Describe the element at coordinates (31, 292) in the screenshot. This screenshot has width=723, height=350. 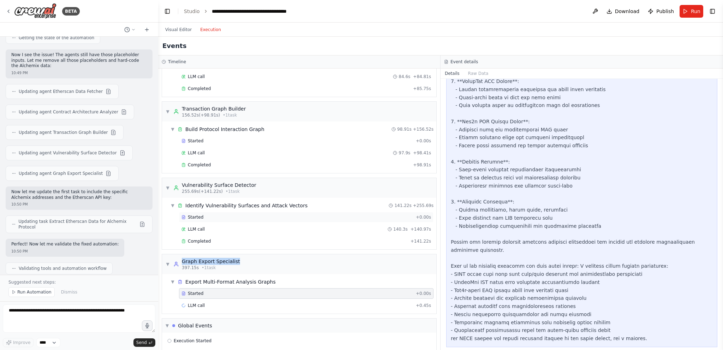
I see `button: Run Automation` at that location.